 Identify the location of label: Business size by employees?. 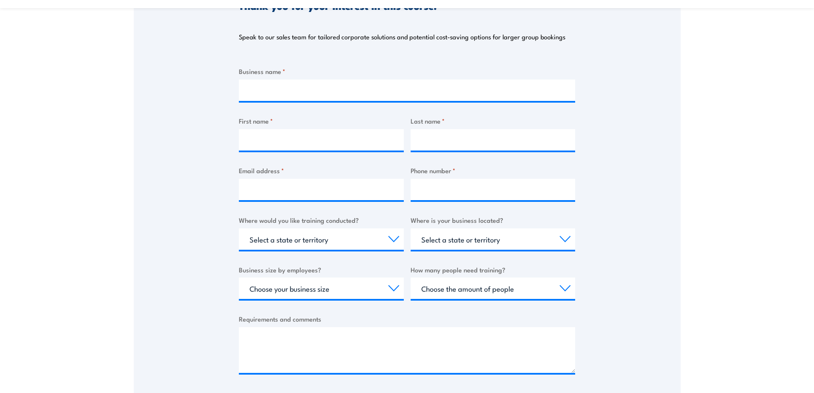
(321, 269).